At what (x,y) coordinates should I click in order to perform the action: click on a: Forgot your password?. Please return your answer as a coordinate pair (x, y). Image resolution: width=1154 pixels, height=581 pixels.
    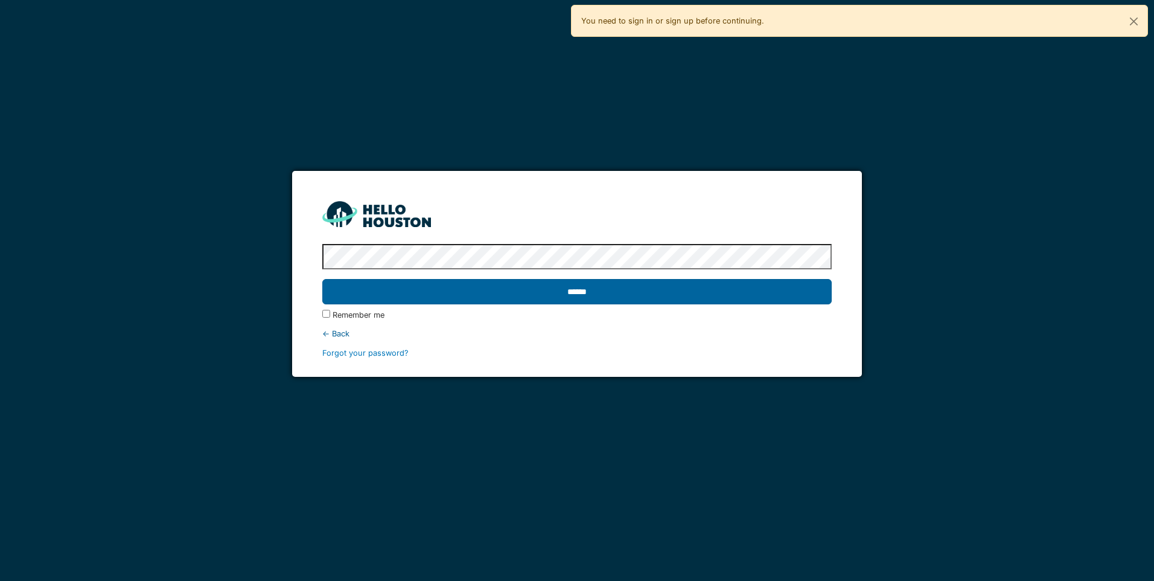
    Looking at the image, I should click on (365, 352).